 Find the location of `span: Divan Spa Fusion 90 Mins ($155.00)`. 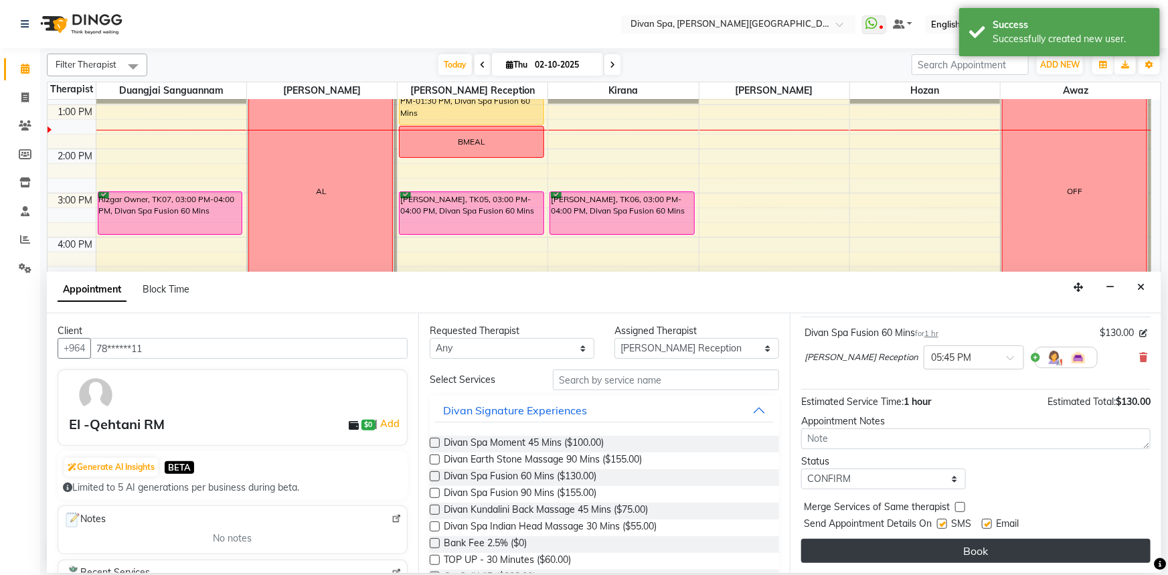

span: Divan Spa Fusion 90 Mins ($155.00) is located at coordinates (520, 494).